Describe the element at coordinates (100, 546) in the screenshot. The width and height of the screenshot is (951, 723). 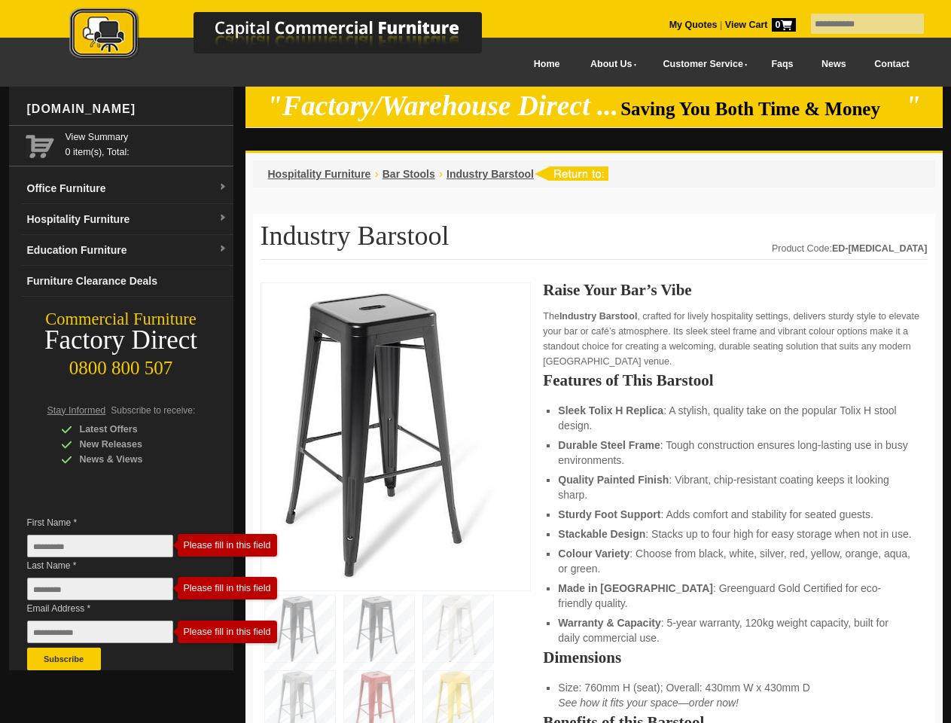
I see `input: First Name *` at that location.